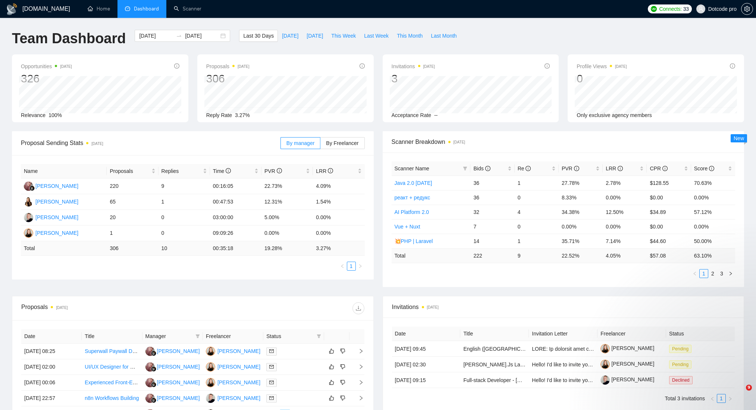 This screenshot has height=410, width=756. What do you see at coordinates (343, 367) in the screenshot?
I see `button: dislike` at bounding box center [343, 367].